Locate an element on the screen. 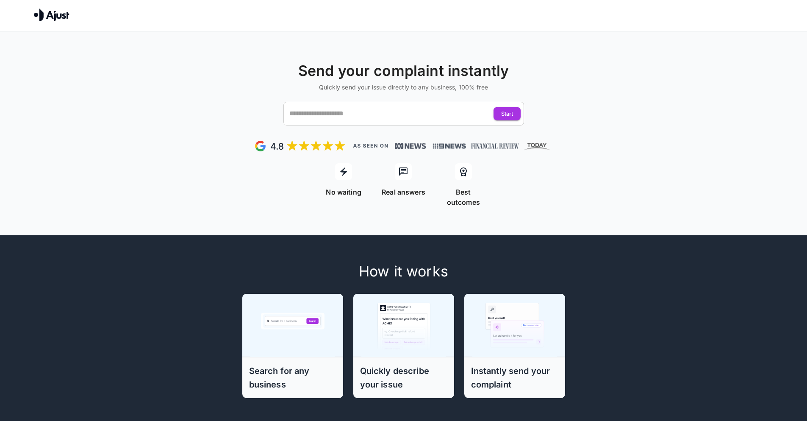  img: Google Review - 5 stars is located at coordinates (300, 146).